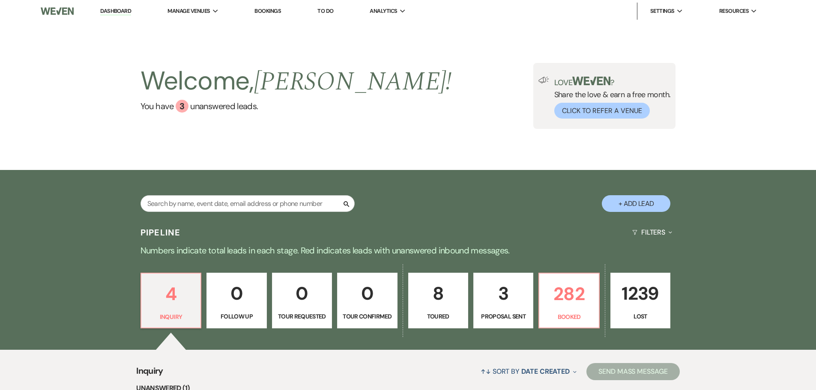  I want to click on button: + Add Lead, so click(636, 204).